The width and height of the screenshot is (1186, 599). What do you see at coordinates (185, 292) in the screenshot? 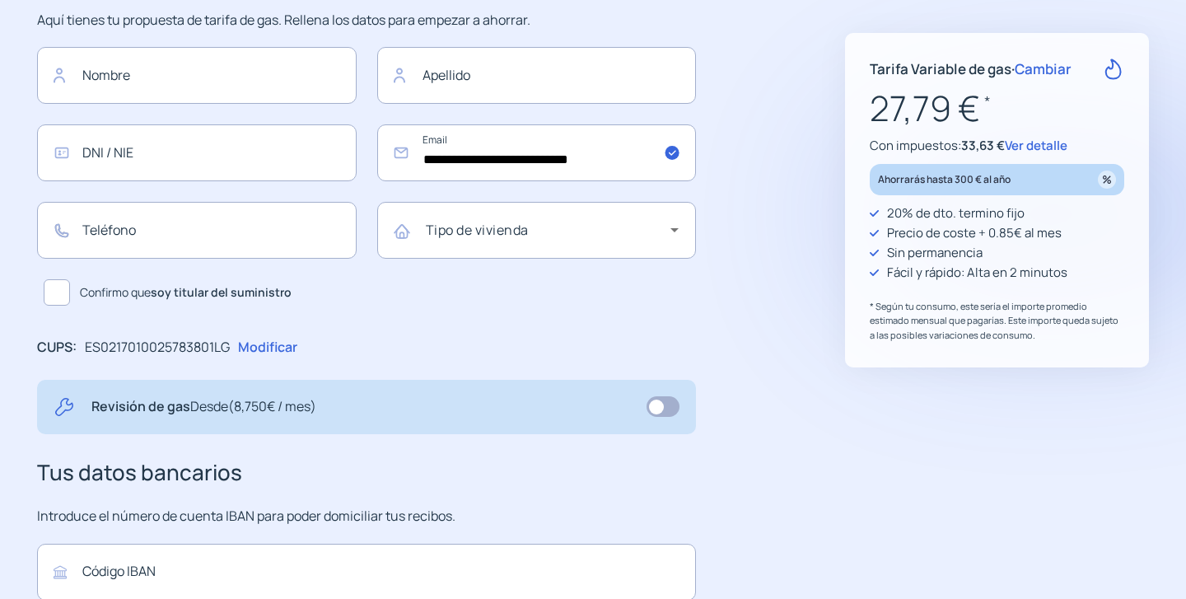
I see `span: Confirmo que` at bounding box center [185, 292].